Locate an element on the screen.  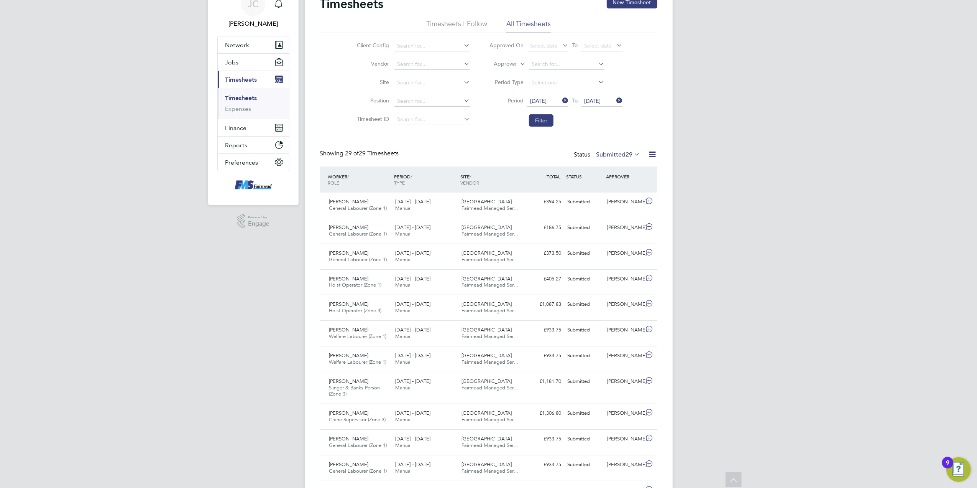
span: Slinger & Banks Person (Zone 3) is located at coordinates (355, 391).